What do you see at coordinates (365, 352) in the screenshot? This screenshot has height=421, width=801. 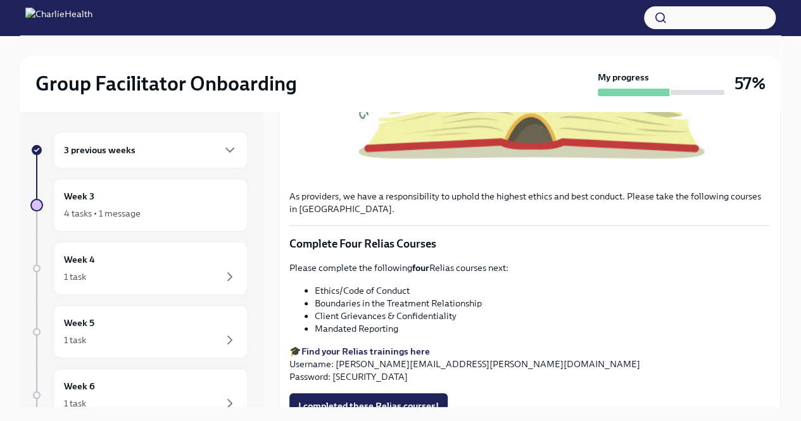 I see `a: Find your Relias trainings here` at bounding box center [365, 352].